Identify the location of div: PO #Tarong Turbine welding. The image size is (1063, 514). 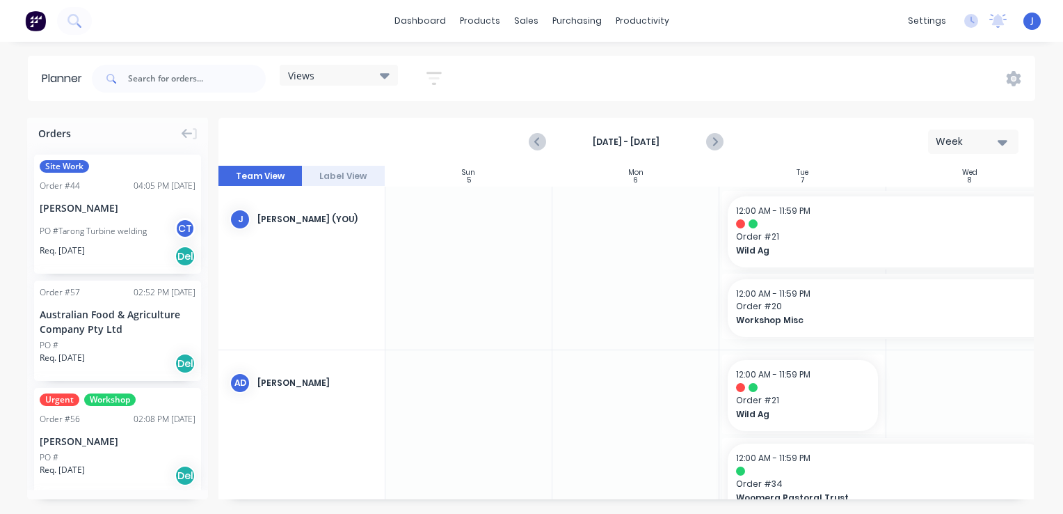
(93, 231).